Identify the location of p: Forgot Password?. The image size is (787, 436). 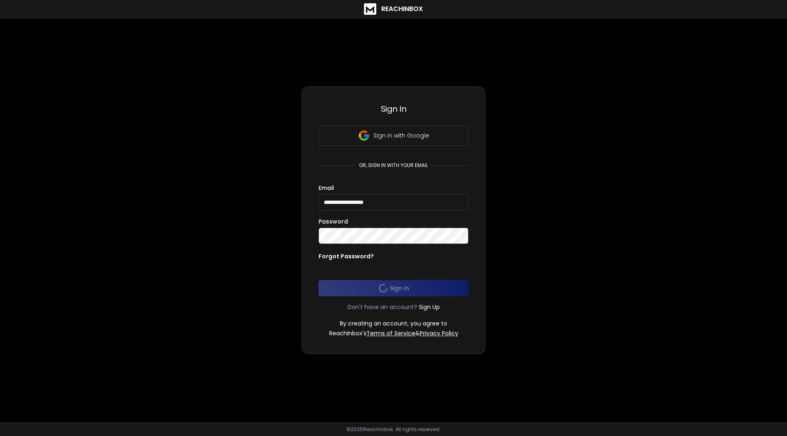
(346, 256).